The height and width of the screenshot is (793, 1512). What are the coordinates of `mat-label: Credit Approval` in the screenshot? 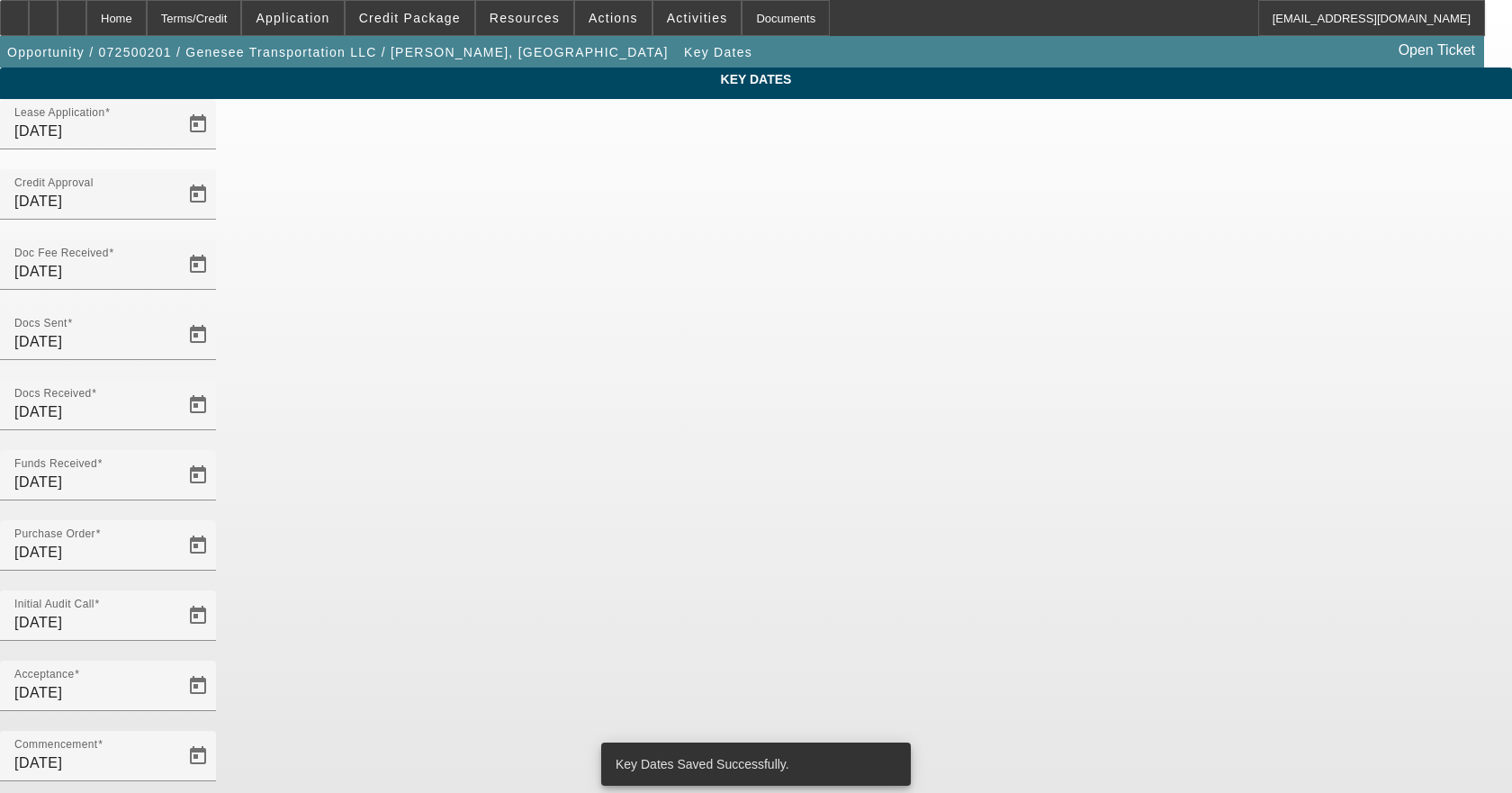 It's located at (54, 183).